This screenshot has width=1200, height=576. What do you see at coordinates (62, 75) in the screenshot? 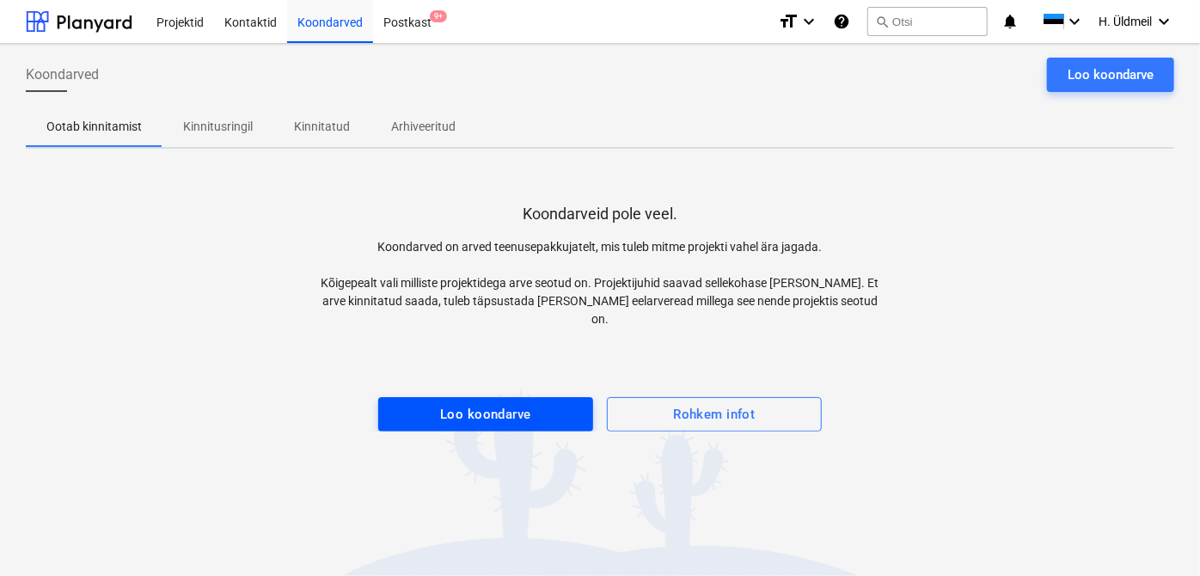
I see `span: Koondarved` at bounding box center [62, 75].